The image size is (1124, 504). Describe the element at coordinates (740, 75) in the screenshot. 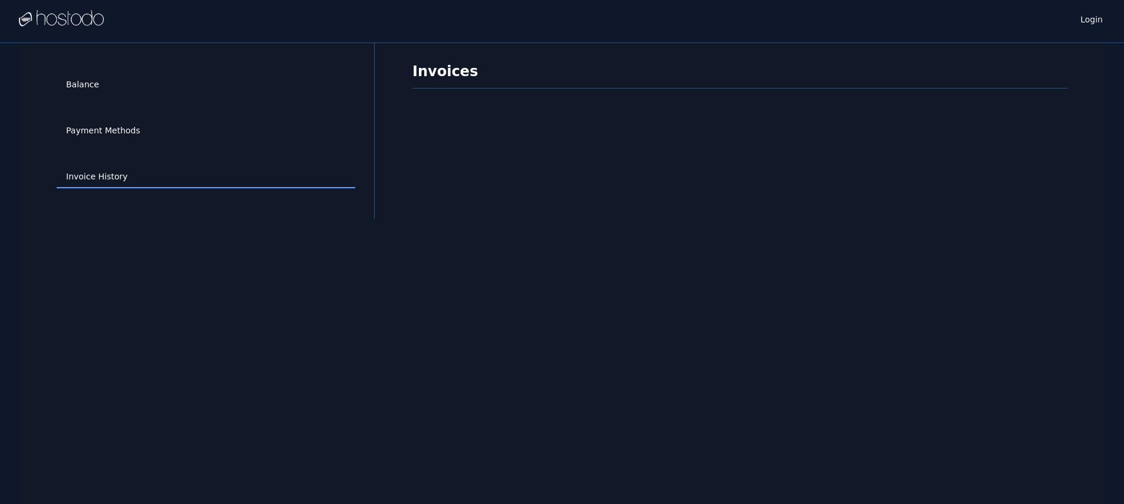

I see `h1: Invoices` at that location.